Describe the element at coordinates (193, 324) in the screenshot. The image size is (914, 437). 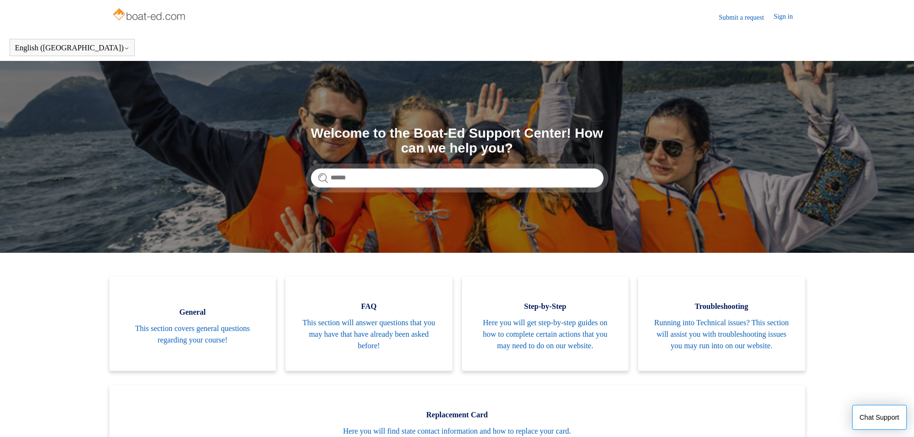
I see `a: General This section covers general questions regarding your course!` at that location.